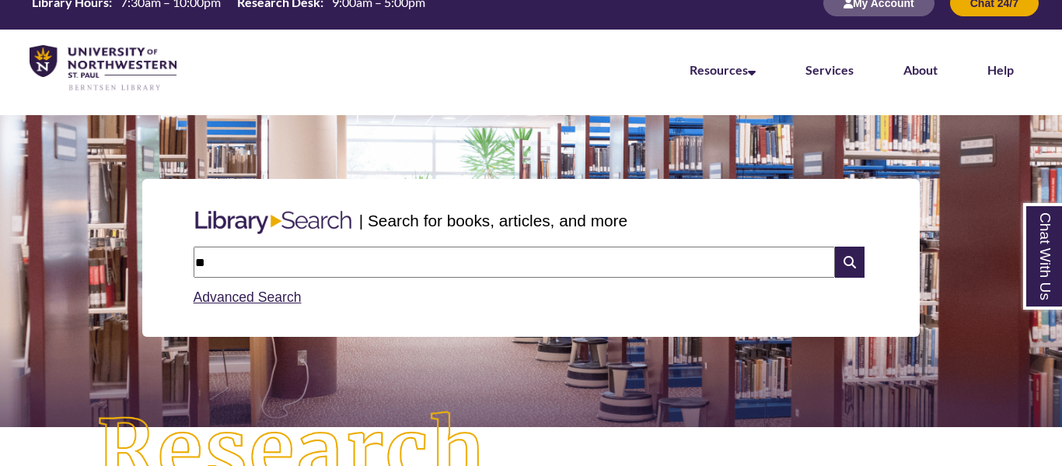 The height and width of the screenshot is (466, 1062). Describe the element at coordinates (829, 69) in the screenshot. I see `a: Services` at that location.